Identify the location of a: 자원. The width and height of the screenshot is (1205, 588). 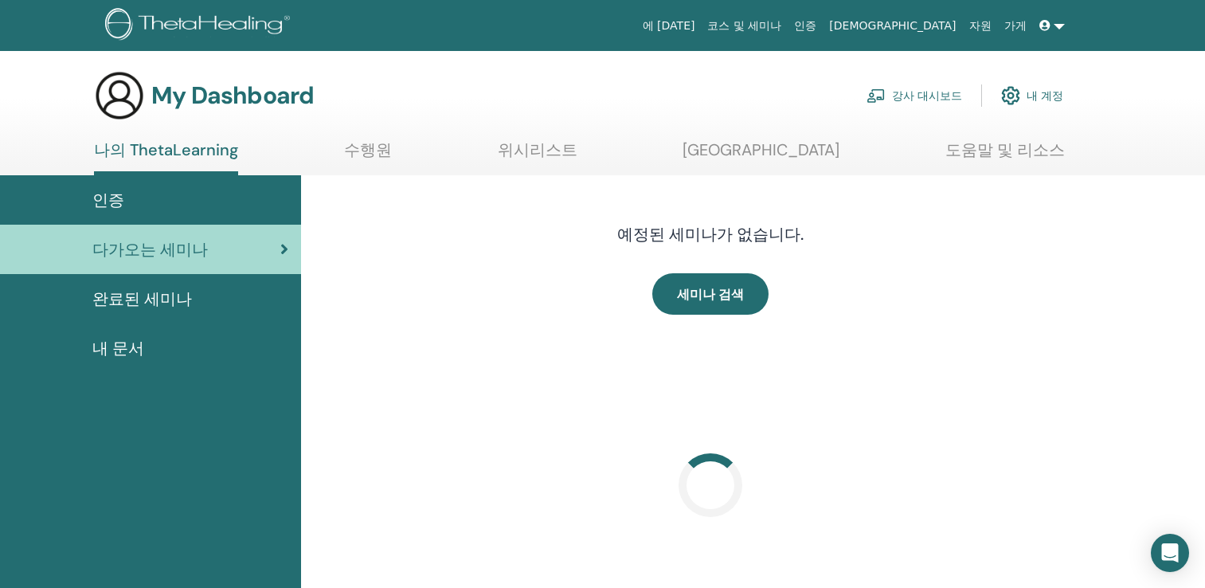
(980, 25).